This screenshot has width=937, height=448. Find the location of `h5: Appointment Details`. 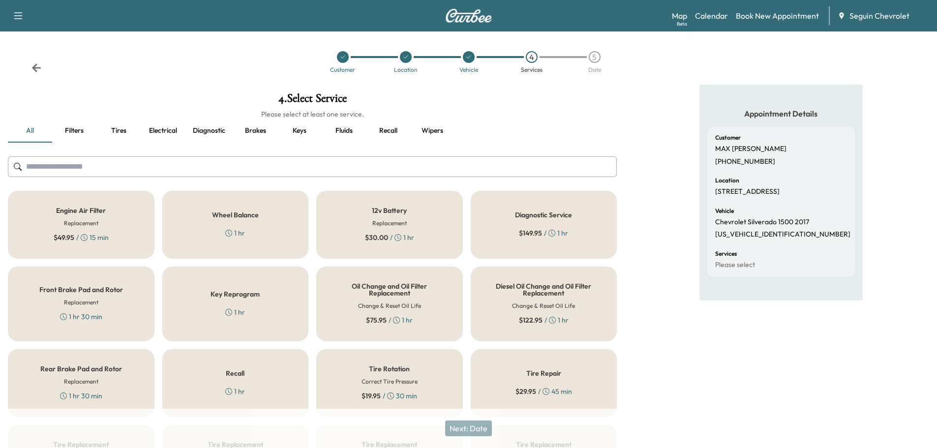

h5: Appointment Details is located at coordinates (781, 114).